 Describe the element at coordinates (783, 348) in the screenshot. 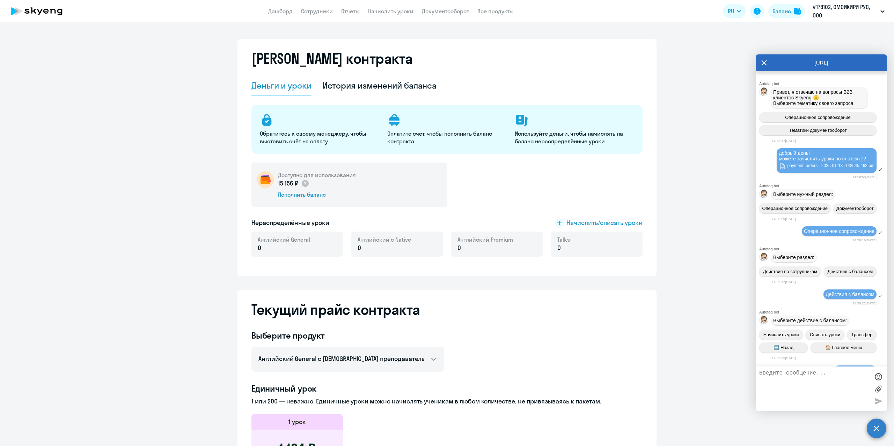

I see `button: ➡️ Назад` at that location.